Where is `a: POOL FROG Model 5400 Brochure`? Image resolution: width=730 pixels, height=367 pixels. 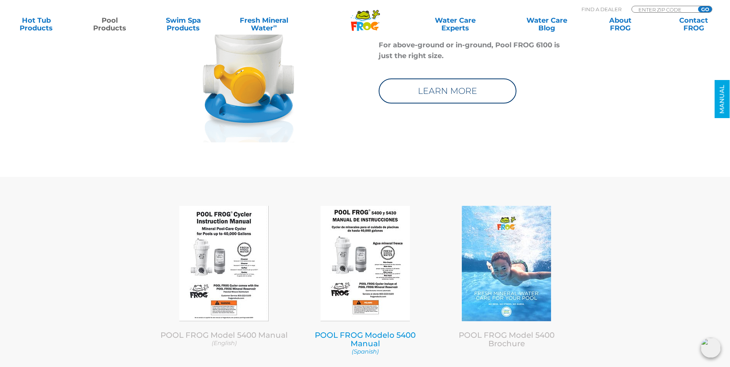 a: POOL FROG Model 5400 Brochure is located at coordinates (506, 339).